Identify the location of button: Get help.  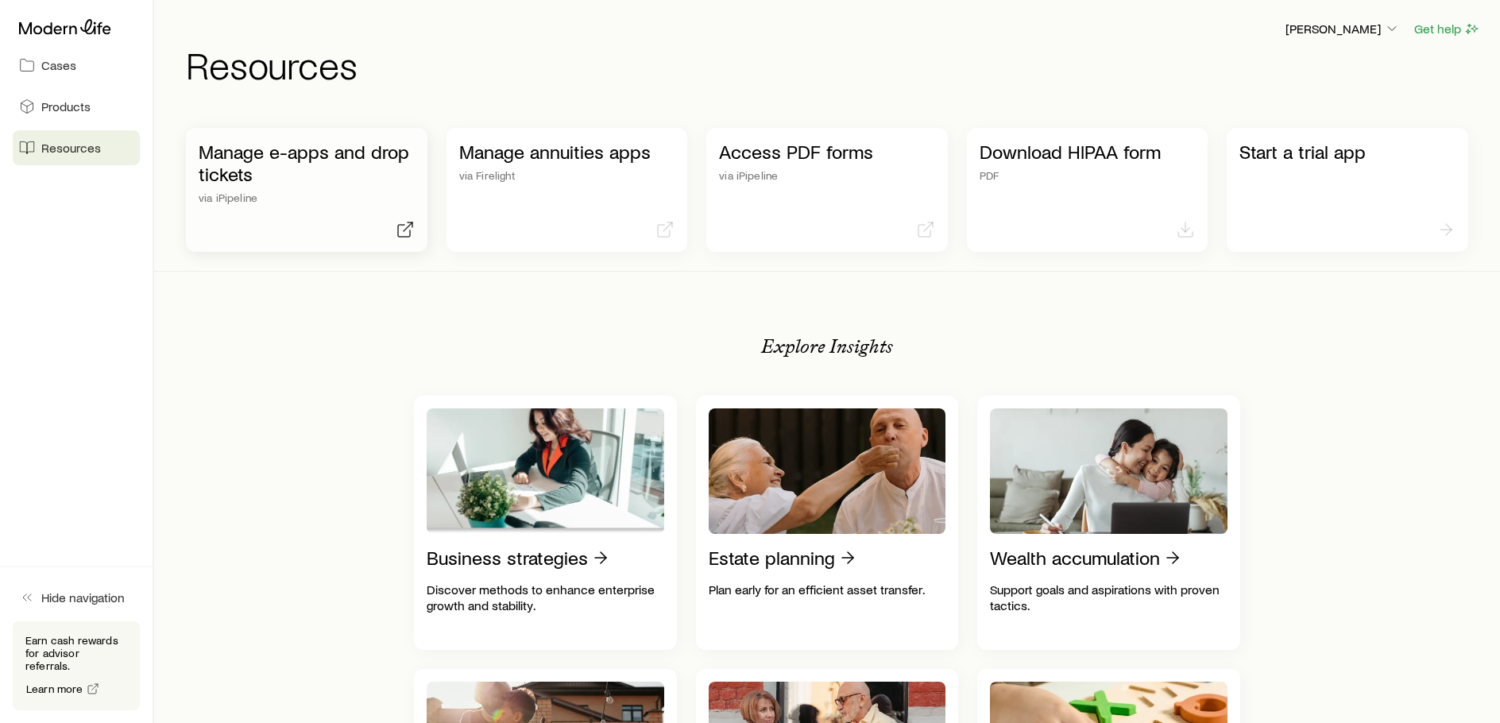
(1447, 29).